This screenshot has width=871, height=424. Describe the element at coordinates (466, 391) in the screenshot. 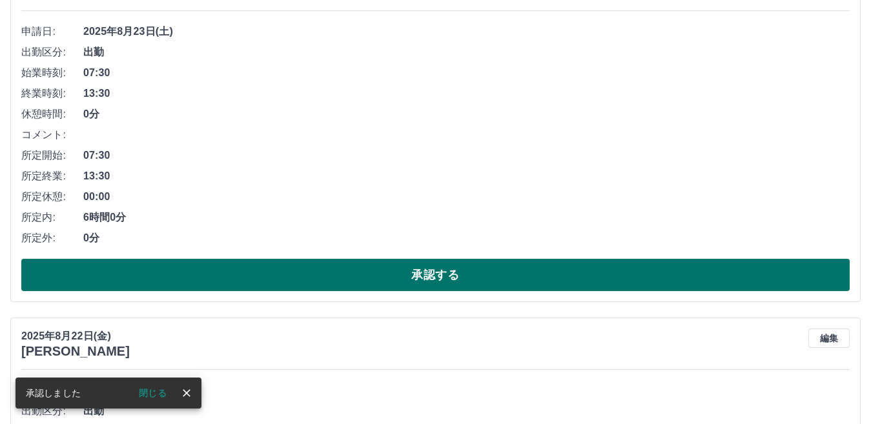

I see `span: 2025年8月22日(金)` at that location.